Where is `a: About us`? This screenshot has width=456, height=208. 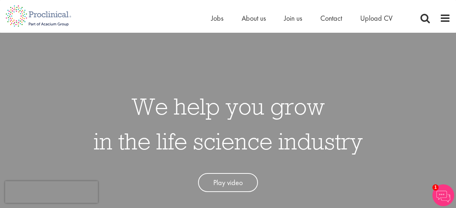 a: About us is located at coordinates (254, 18).